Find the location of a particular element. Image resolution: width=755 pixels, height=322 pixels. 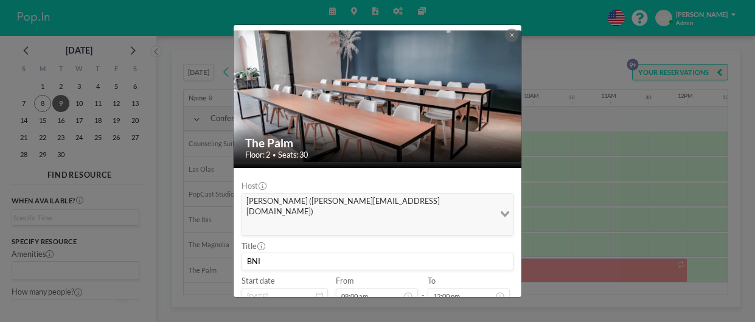

img: 537.png is located at coordinates (378, 96).